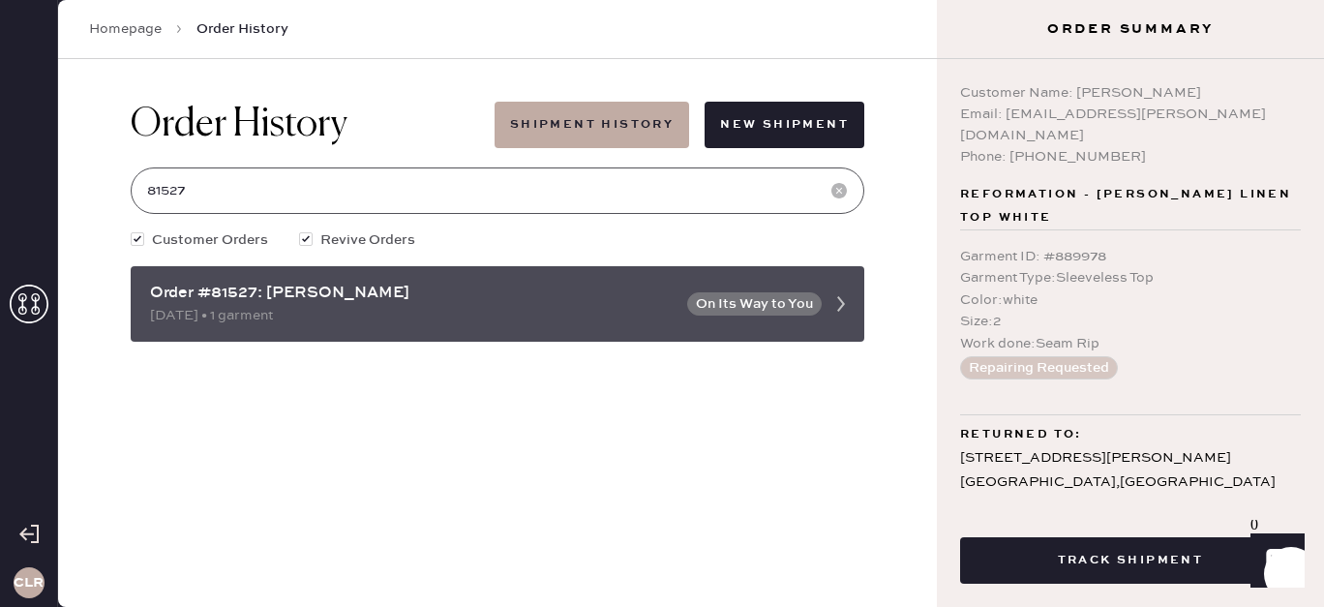 This screenshot has height=607, width=1324. What do you see at coordinates (368, 240) in the screenshot?
I see `span: Revive Orders` at bounding box center [368, 240].